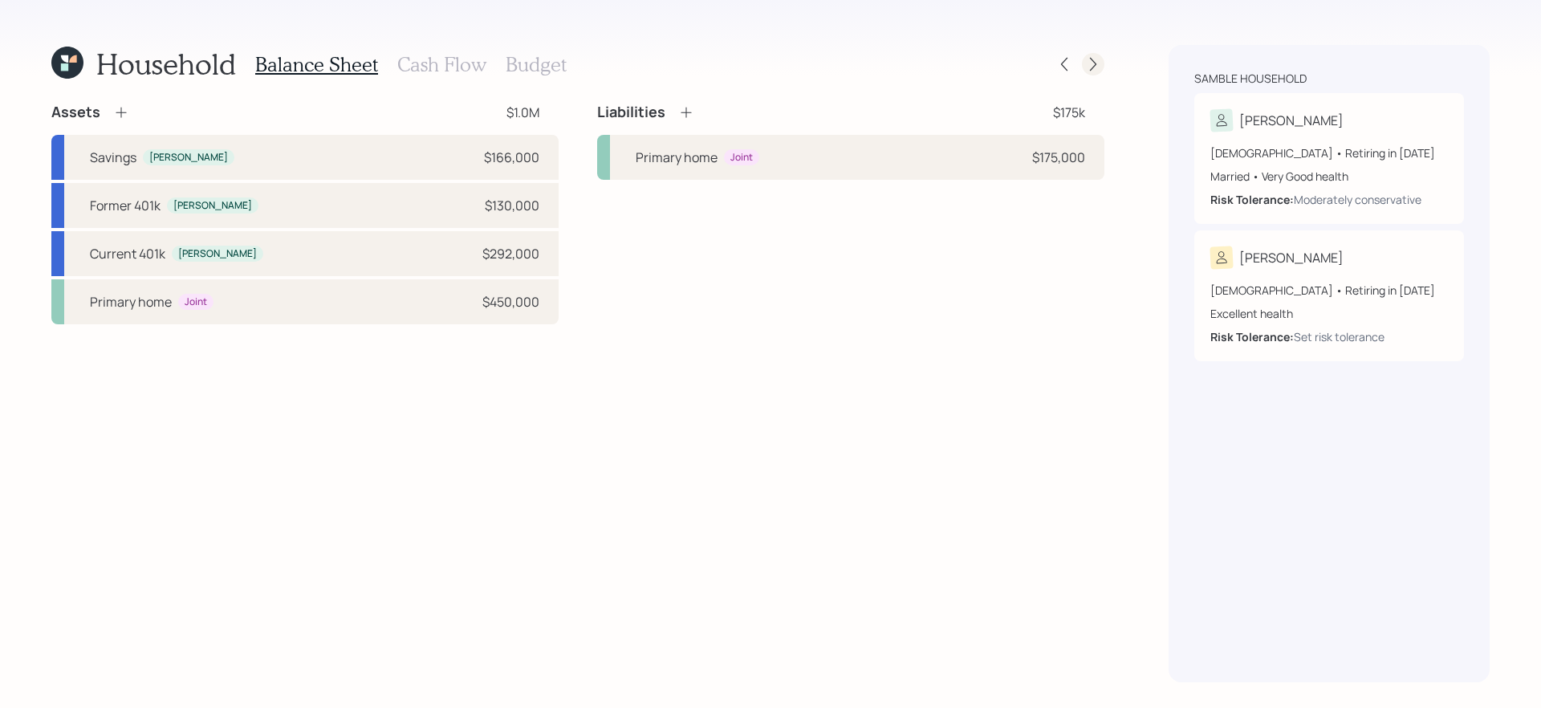 The image size is (1541, 708). What do you see at coordinates (1338, 336) in the screenshot?
I see `div: Set risk tolerance` at bounding box center [1338, 336].